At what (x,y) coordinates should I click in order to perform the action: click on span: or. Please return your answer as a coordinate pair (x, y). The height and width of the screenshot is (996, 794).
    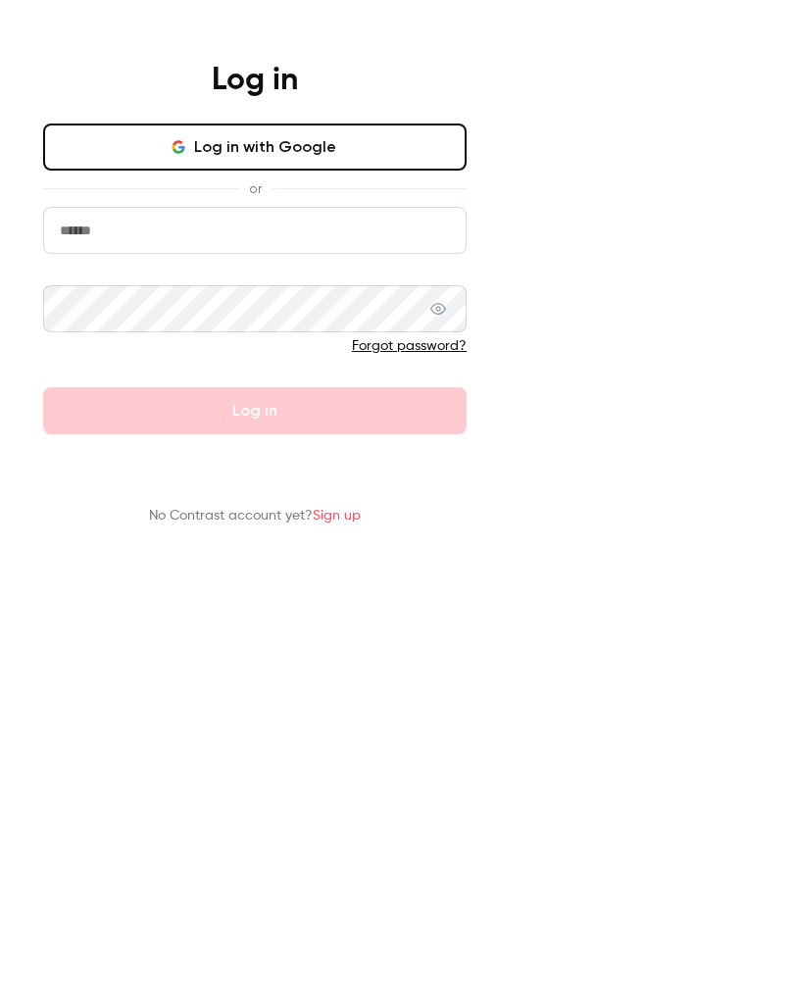
    Looking at the image, I should click on (255, 188).